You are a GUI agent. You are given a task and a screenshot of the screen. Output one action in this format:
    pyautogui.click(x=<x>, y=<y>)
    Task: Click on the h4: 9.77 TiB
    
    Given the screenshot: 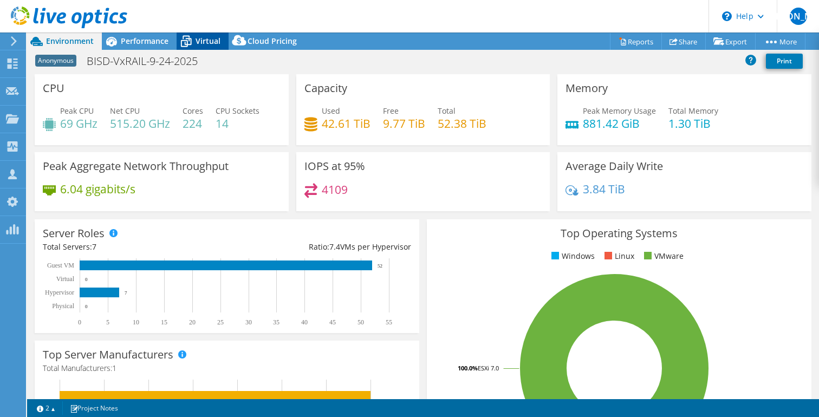 What is the action you would take?
    pyautogui.click(x=404, y=124)
    